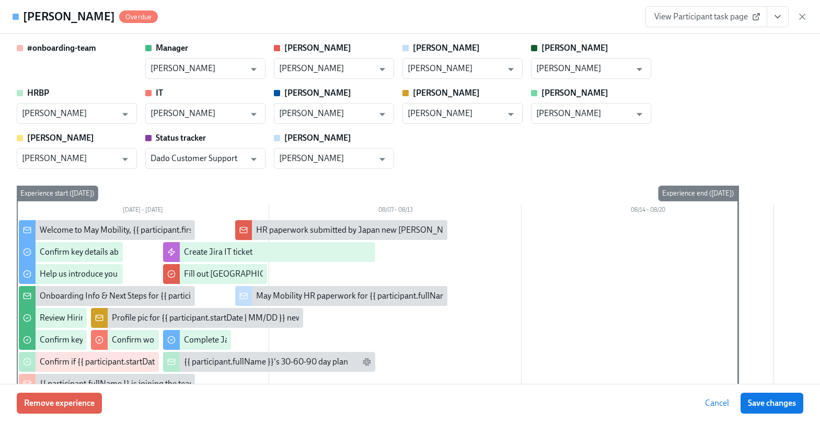 This screenshot has width=820, height=422. What do you see at coordinates (395, 211) in the screenshot?
I see `div: 08/07 – 08/13` at bounding box center [395, 211].